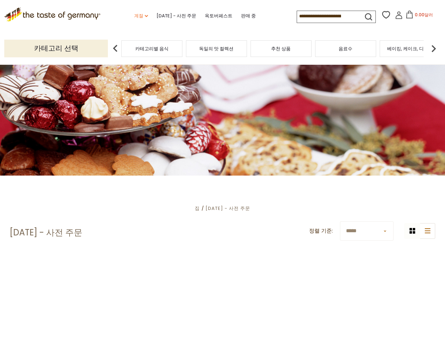 This screenshot has width=445, height=337. I want to click on a: 계절, so click(141, 16).